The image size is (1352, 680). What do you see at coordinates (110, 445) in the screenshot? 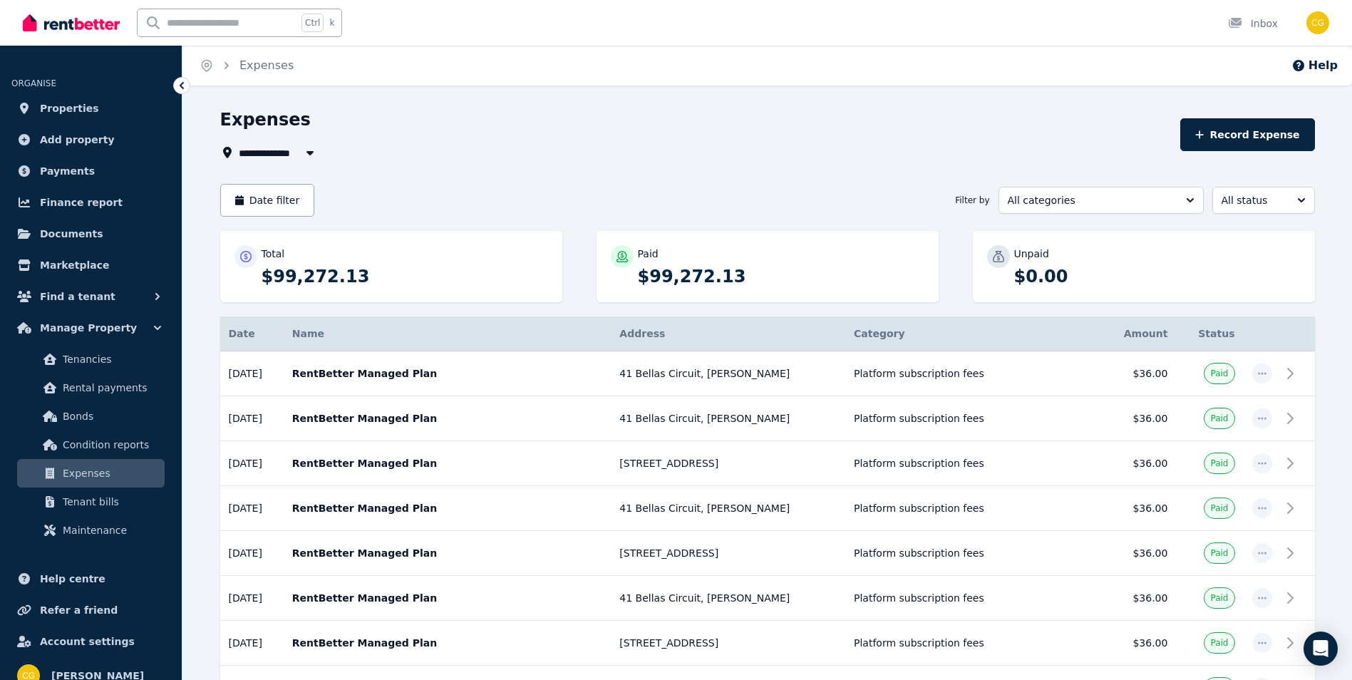
I see `span: Condition reports` at bounding box center [110, 445].